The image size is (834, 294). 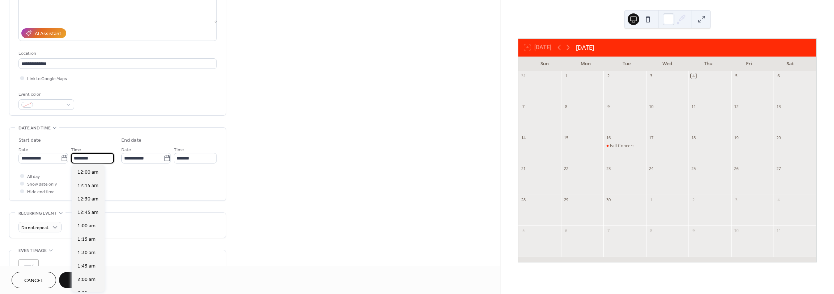 What do you see at coordinates (779, 106) in the screenshot?
I see `div: 13` at bounding box center [779, 106].